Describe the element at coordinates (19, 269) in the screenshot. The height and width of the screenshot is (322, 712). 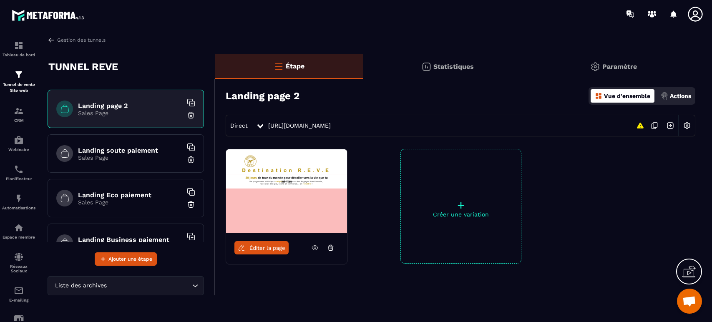
I see `p: Réseaux Sociaux` at that location.